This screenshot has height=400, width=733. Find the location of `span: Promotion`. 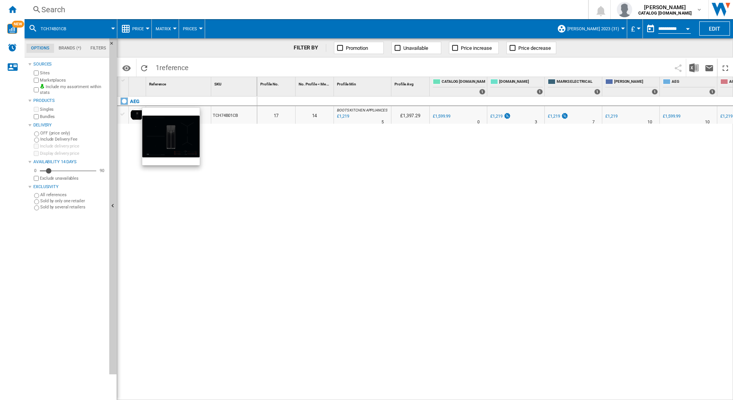

span: Promotion is located at coordinates (357, 48).